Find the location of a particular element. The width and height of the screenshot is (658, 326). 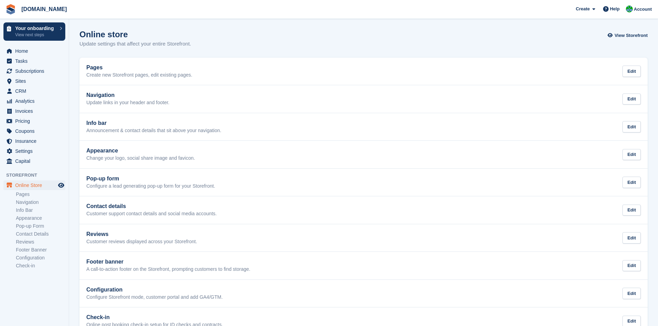

span: Create is located at coordinates (582, 9).